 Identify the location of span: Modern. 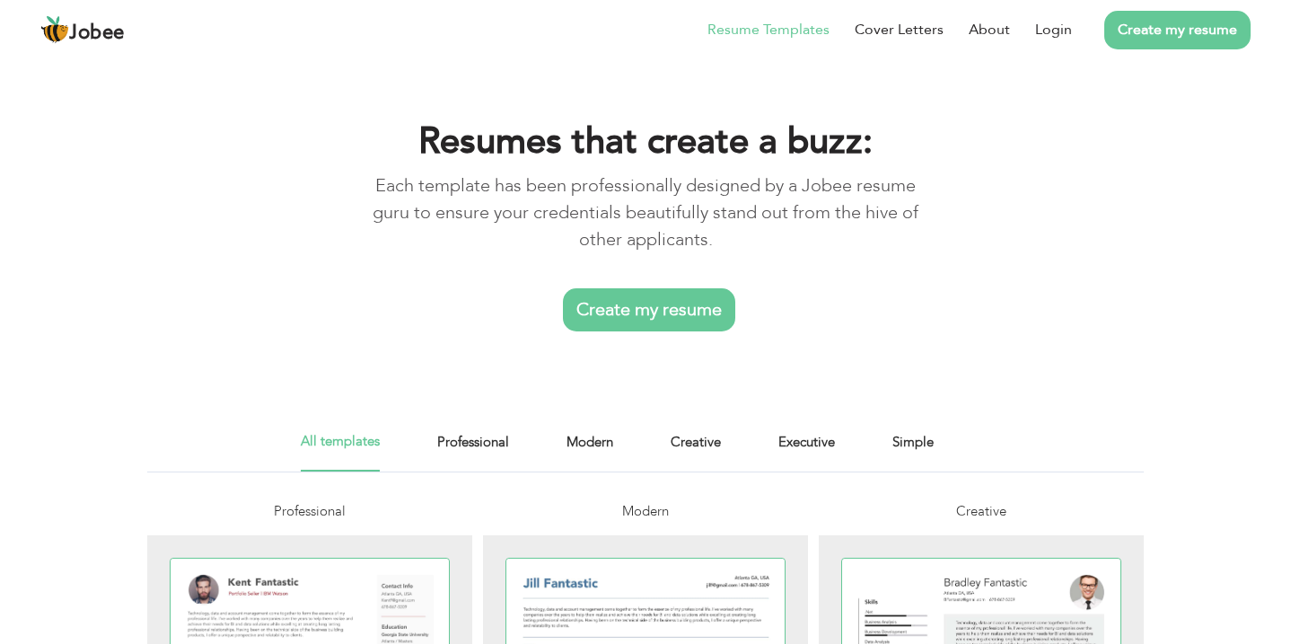
(645, 511).